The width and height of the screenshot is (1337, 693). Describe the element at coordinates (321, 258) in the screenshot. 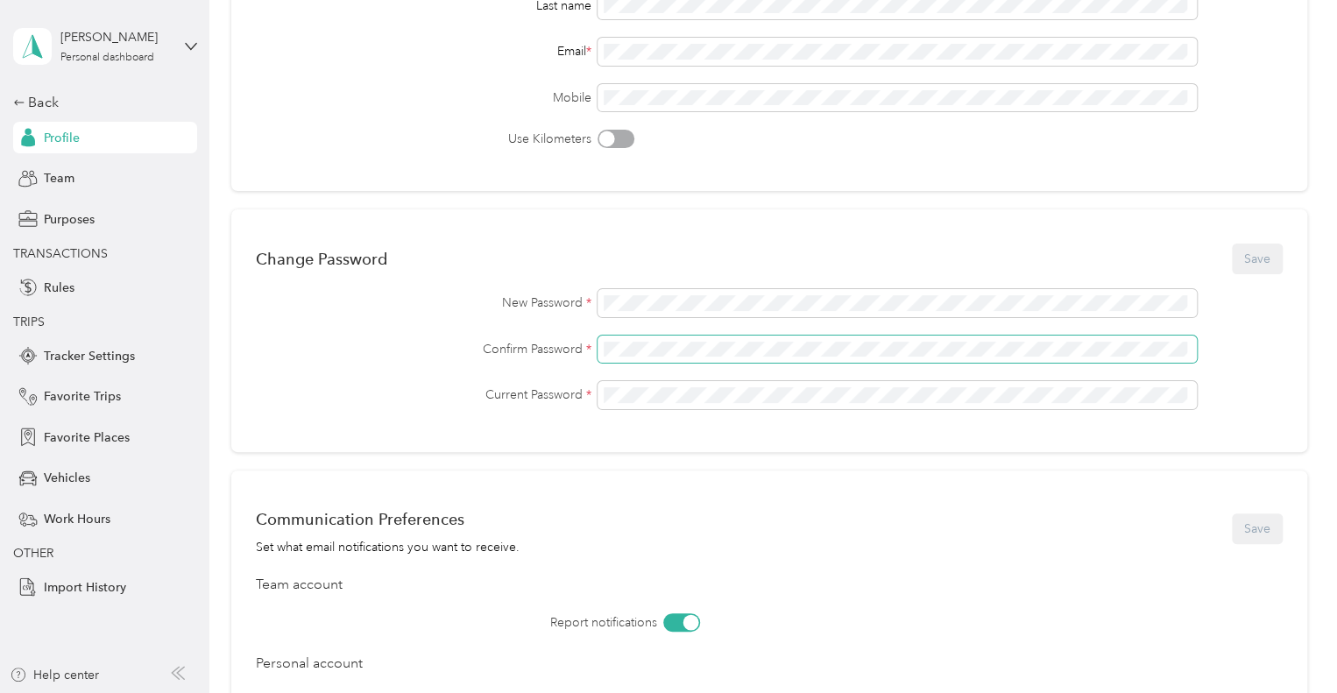

I see `div: Change Password` at that location.